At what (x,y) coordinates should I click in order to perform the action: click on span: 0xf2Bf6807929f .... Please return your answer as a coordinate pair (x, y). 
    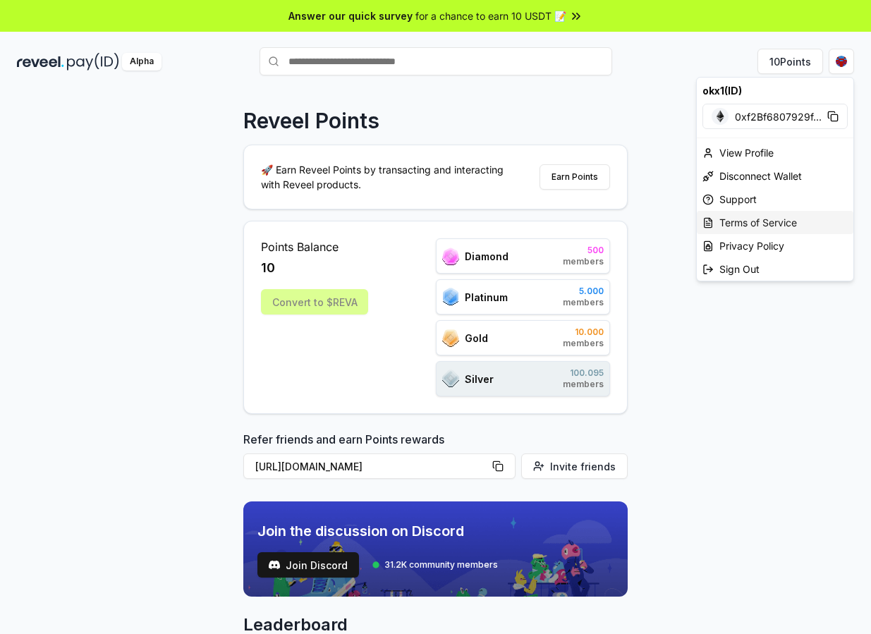
    Looking at the image, I should click on (778, 116).